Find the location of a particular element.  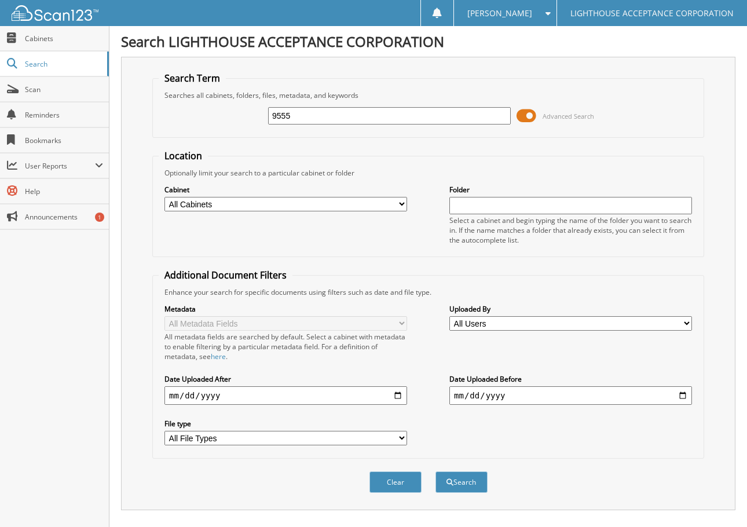

span: LIGHTHOUSE ACCEPTANCE CORPORATION is located at coordinates (652, 13).